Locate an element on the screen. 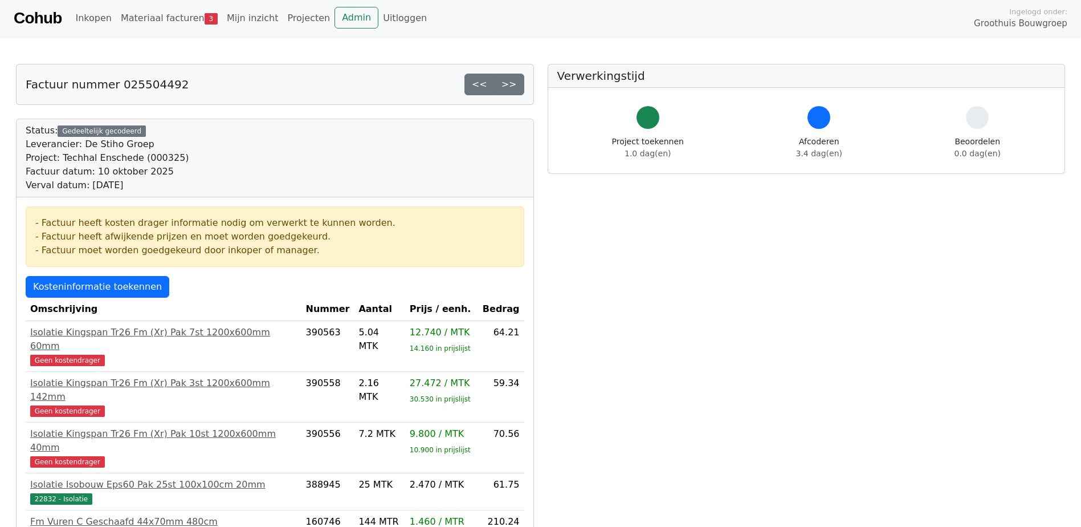  td: 388945 is located at coordinates (328, 491).